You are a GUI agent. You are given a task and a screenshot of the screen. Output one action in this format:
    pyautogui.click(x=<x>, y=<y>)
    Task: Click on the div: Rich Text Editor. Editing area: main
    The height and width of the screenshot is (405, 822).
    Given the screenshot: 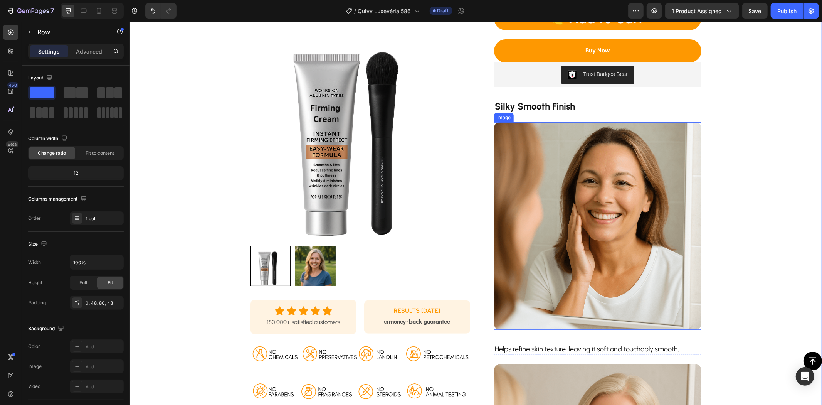 What is the action you would take?
    pyautogui.click(x=468, y=327)
    